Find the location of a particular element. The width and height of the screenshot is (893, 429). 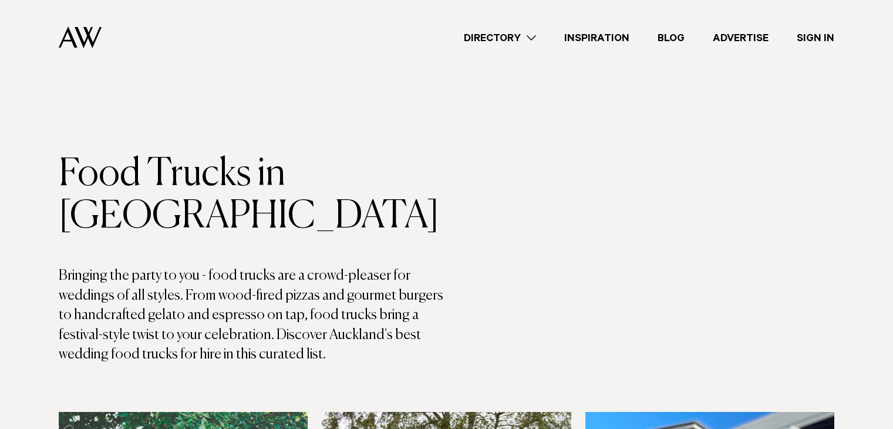

a: Sign In is located at coordinates (815, 38).